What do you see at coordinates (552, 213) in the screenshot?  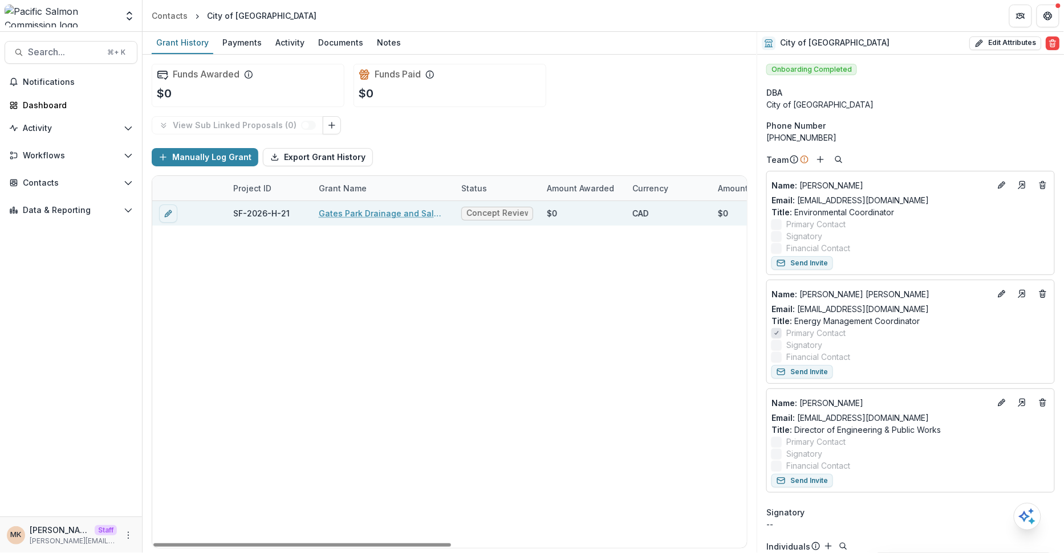 I see `div: $0` at bounding box center [552, 213].